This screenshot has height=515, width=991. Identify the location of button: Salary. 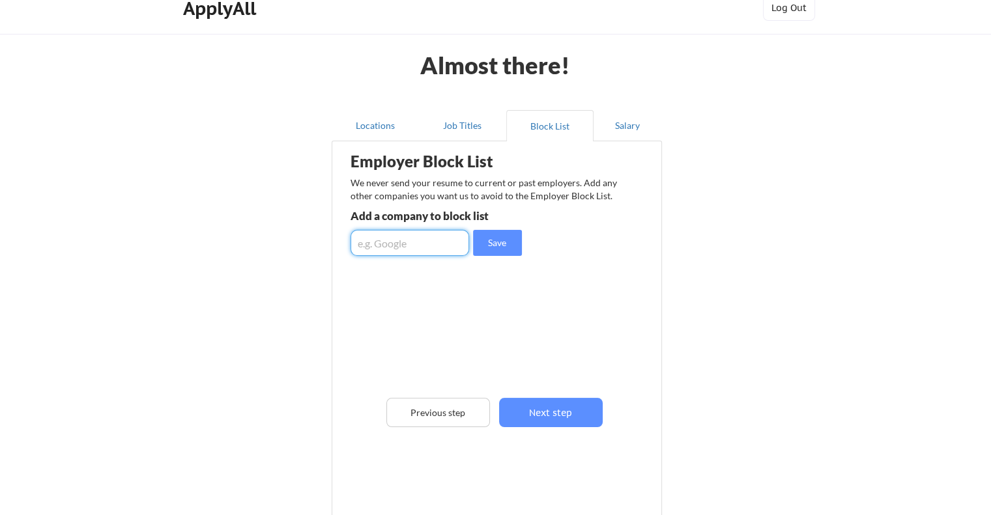
(627, 126).